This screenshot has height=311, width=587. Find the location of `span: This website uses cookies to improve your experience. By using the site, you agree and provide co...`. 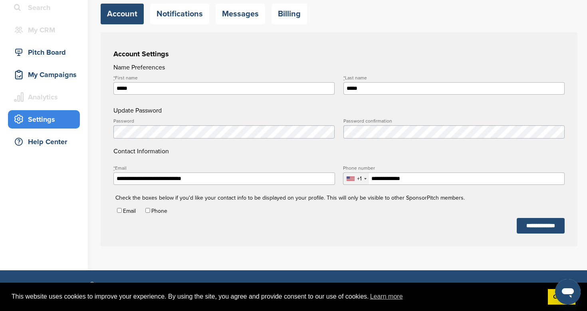

span: This website uses cookies to improve your experience. By using the site, you agree and provide co... is located at coordinates (276, 297).